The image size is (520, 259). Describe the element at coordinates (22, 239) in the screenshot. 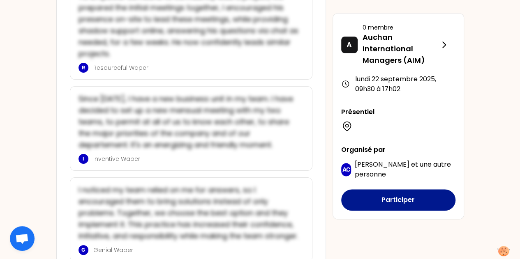

I see `div: Open chat` at that location.